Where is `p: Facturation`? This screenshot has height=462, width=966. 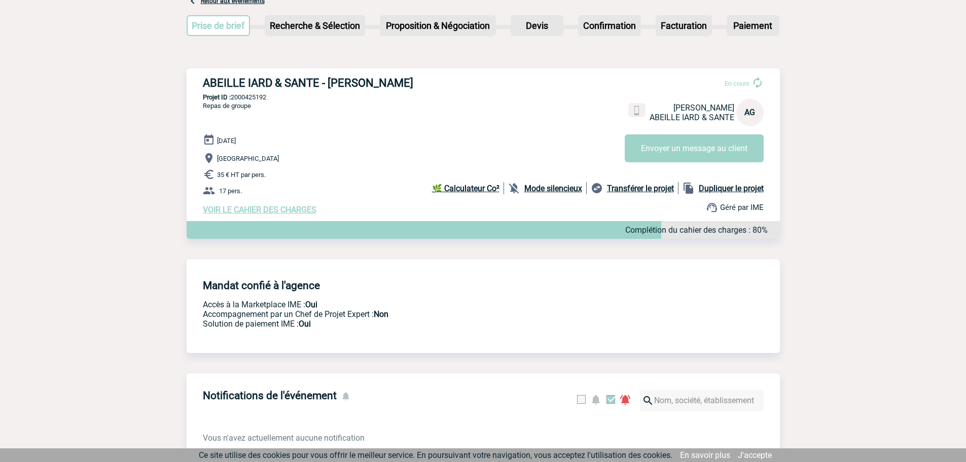 p: Facturation is located at coordinates (683, 25).